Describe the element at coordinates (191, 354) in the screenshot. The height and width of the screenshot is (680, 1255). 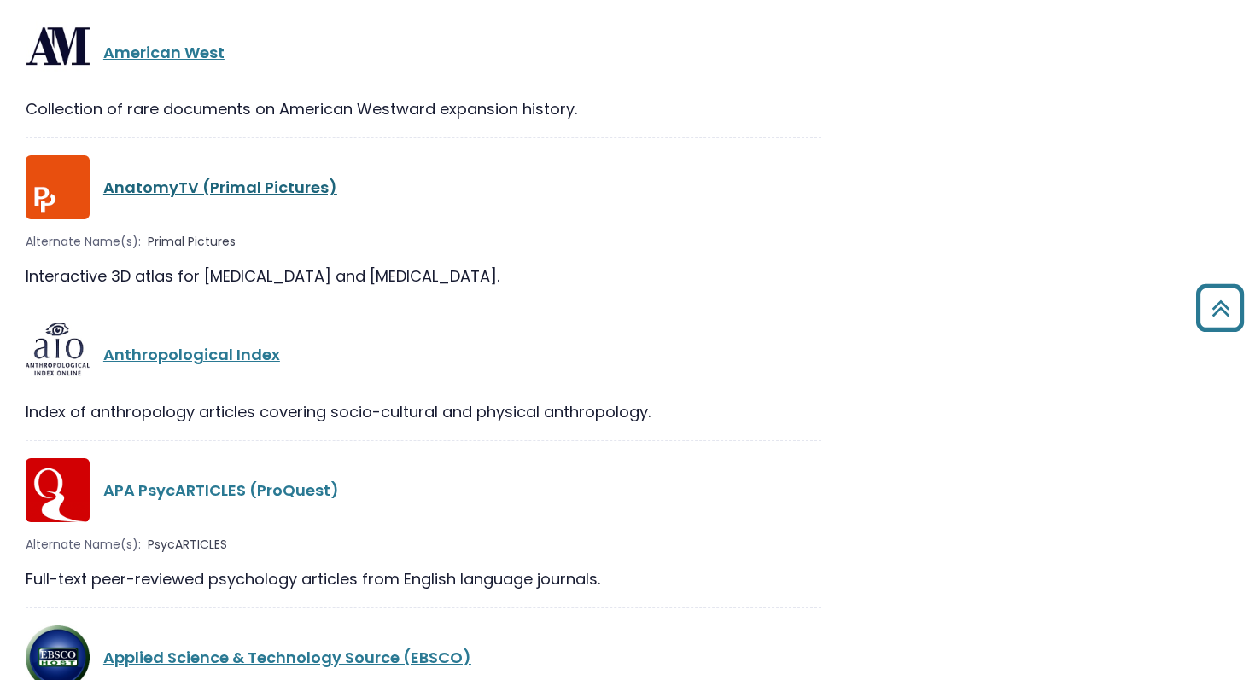
I see `a: Anthropological Index` at that location.